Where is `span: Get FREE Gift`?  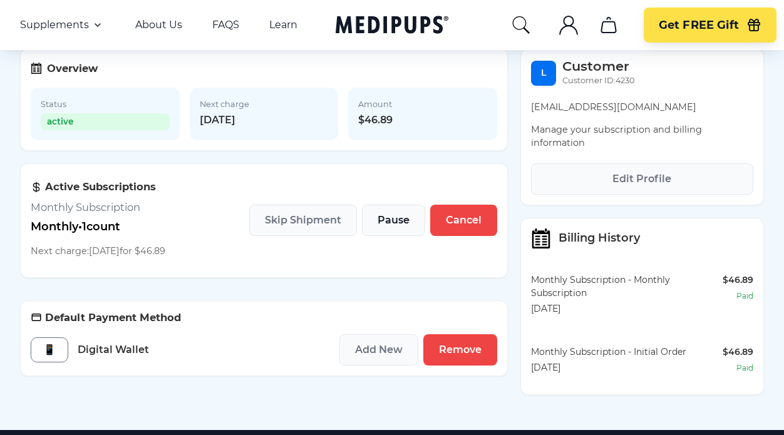 span: Get FREE Gift is located at coordinates (699, 25).